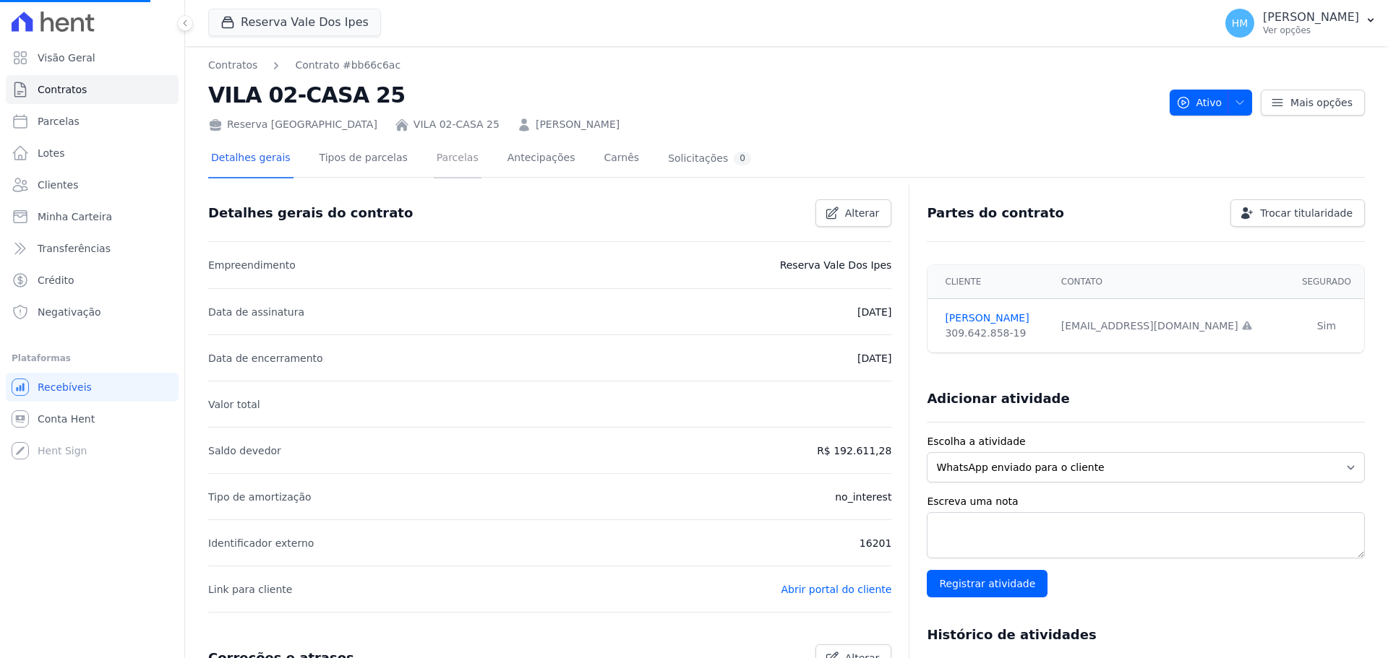 The image size is (1388, 658). Describe the element at coordinates (709, 158) in the screenshot. I see `div: Solicitações` at that location.